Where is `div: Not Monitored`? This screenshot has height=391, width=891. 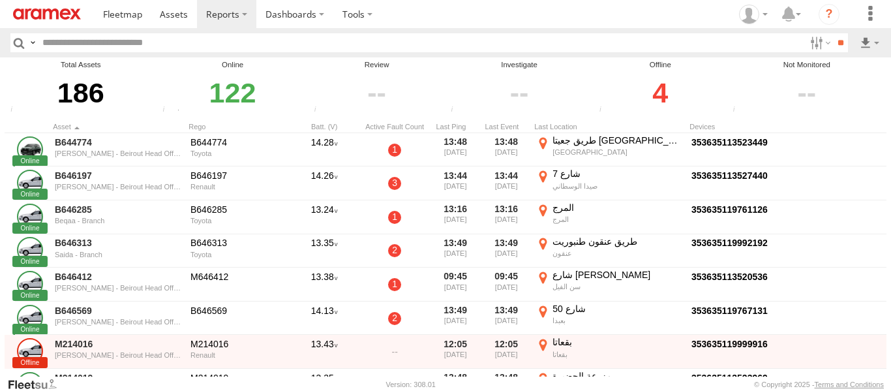
div: Not Monitored is located at coordinates (807, 65).